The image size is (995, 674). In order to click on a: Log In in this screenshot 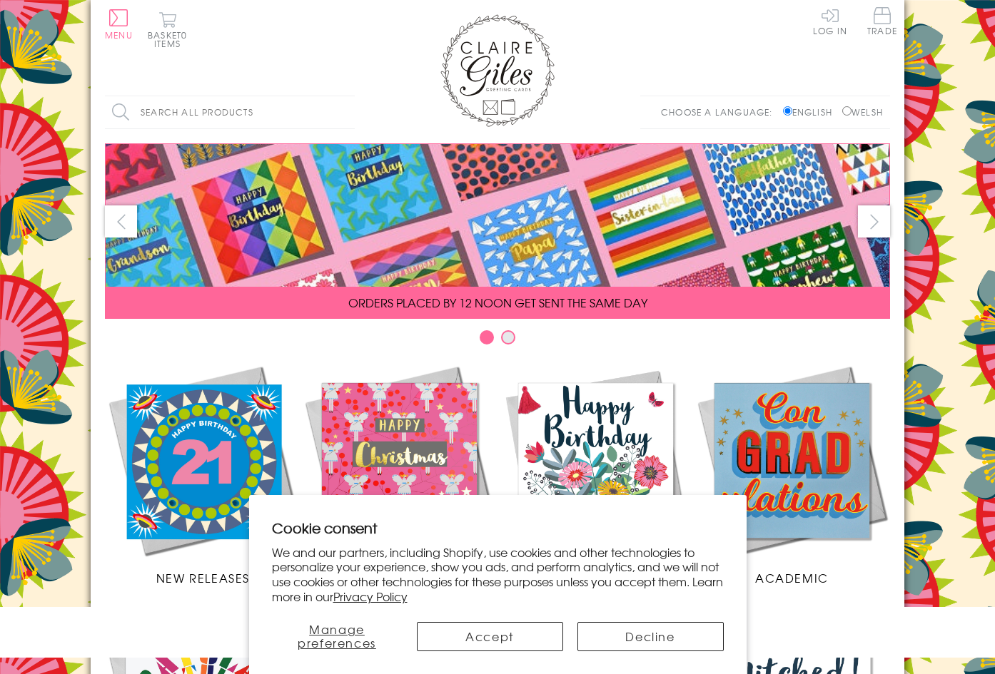, I will do `click(830, 21)`.